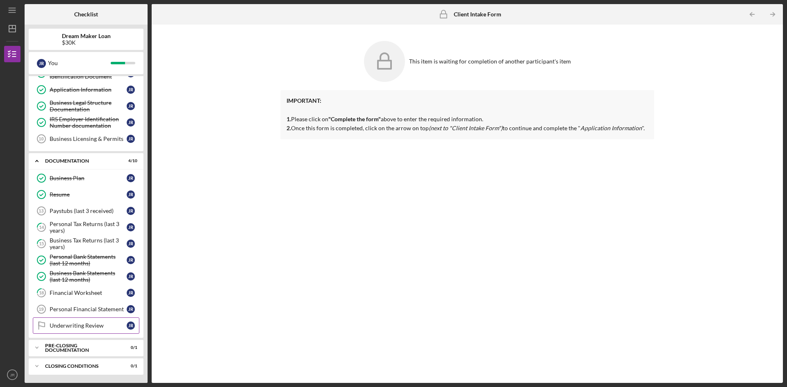 The width and height of the screenshot is (787, 387). What do you see at coordinates (88, 178) in the screenshot?
I see `div: Business Plan` at bounding box center [88, 178].